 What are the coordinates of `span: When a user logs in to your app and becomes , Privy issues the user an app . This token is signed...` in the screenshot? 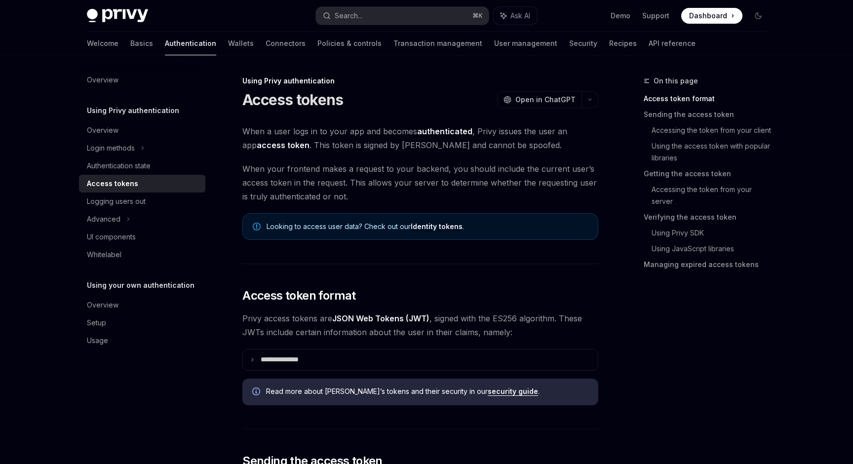 It's located at (420, 138).